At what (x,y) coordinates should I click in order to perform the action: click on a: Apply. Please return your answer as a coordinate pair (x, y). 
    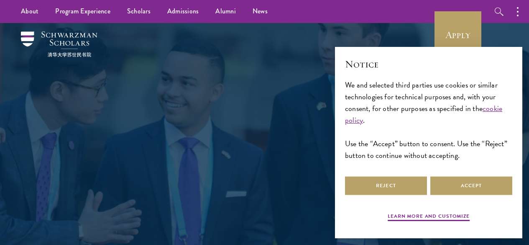
    Looking at the image, I should click on (458, 35).